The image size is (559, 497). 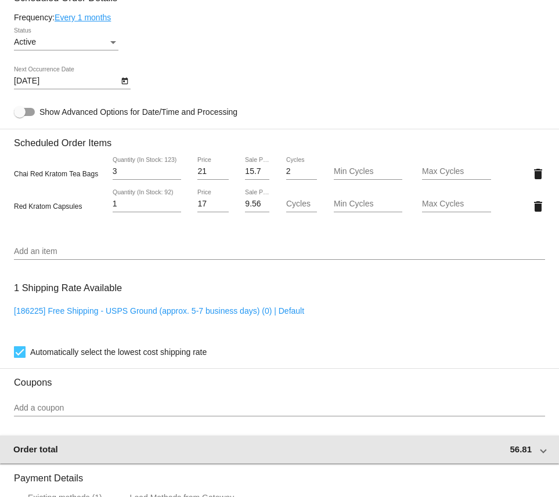 What do you see at coordinates (138, 112) in the screenshot?
I see `span: Show Advanced Options for Date/Time and Processing` at bounding box center [138, 112].